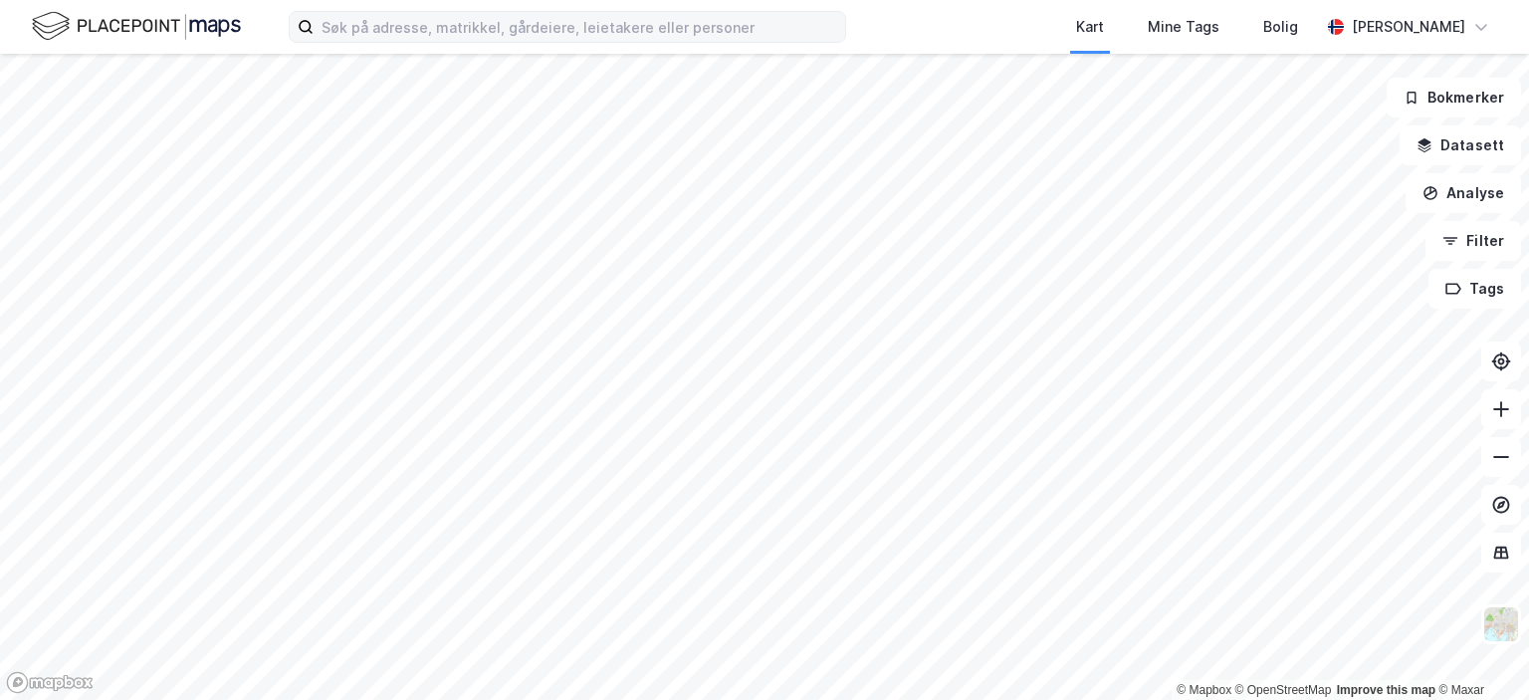  Describe the element at coordinates (136, 26) in the screenshot. I see `img: logo.f888ab2527a4732fd821a326f86c7f29.svg` at that location.